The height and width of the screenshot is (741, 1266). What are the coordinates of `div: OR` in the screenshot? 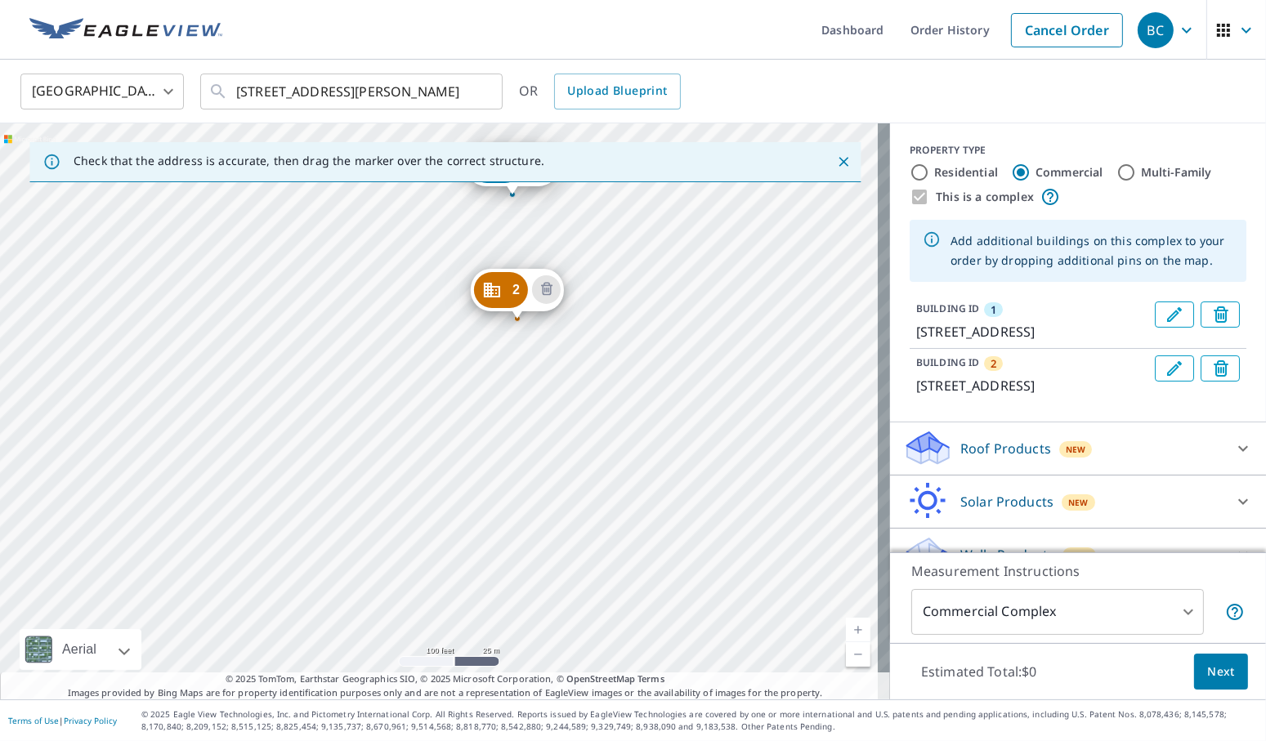 It's located at (600, 92).